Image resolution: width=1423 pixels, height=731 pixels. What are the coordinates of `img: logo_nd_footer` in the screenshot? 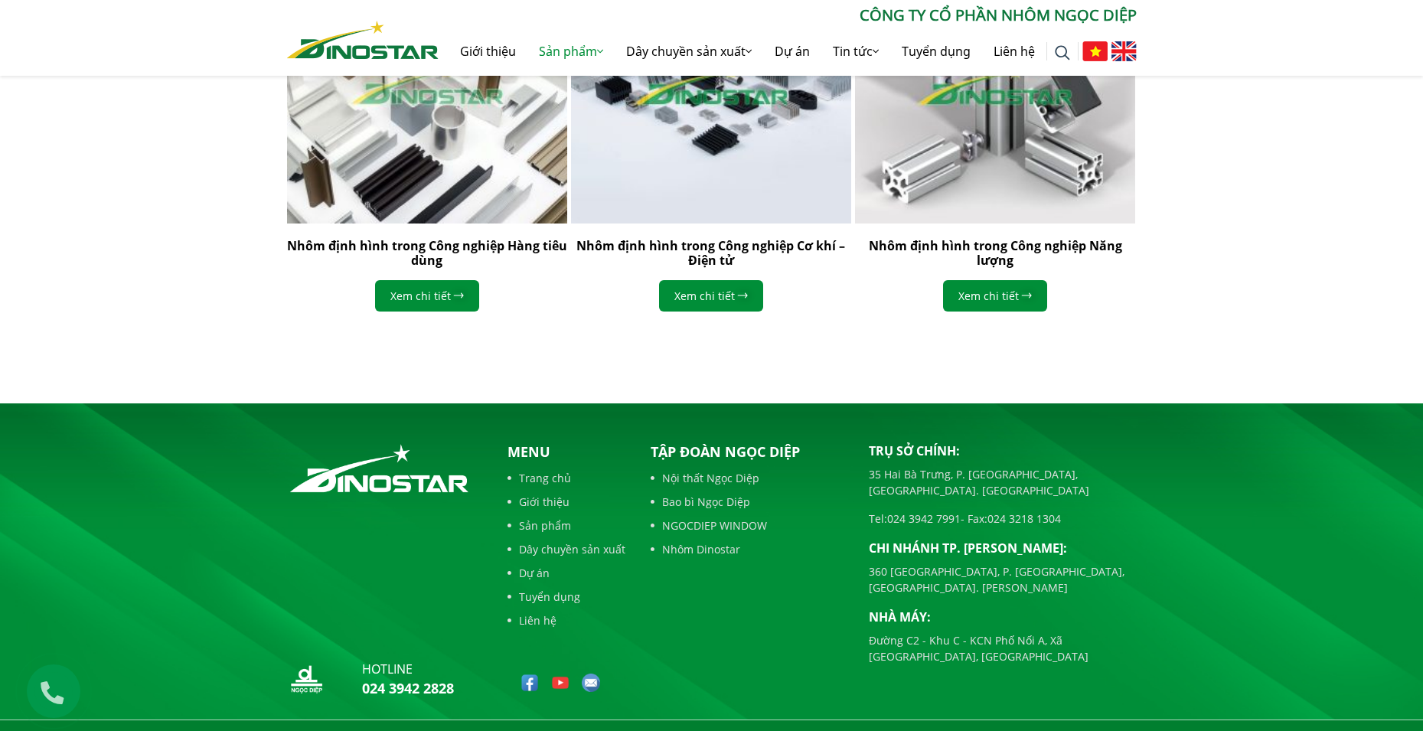 It's located at (306, 679).